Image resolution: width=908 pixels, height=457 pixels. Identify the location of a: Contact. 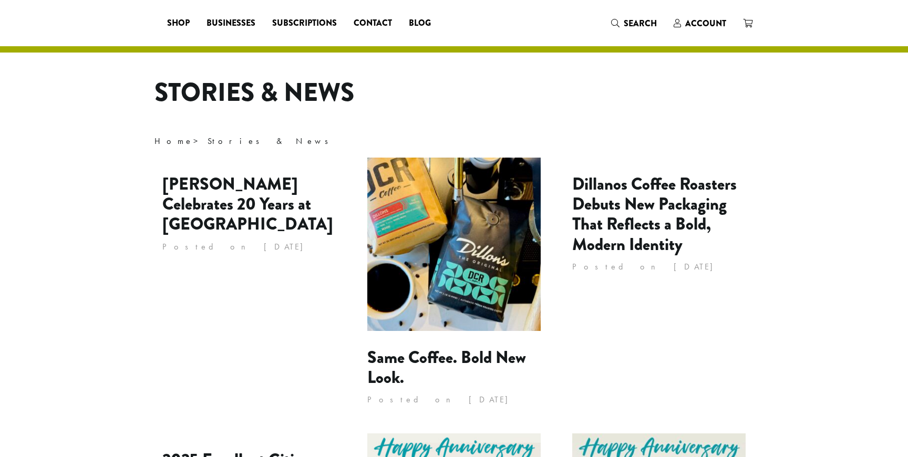
(373, 23).